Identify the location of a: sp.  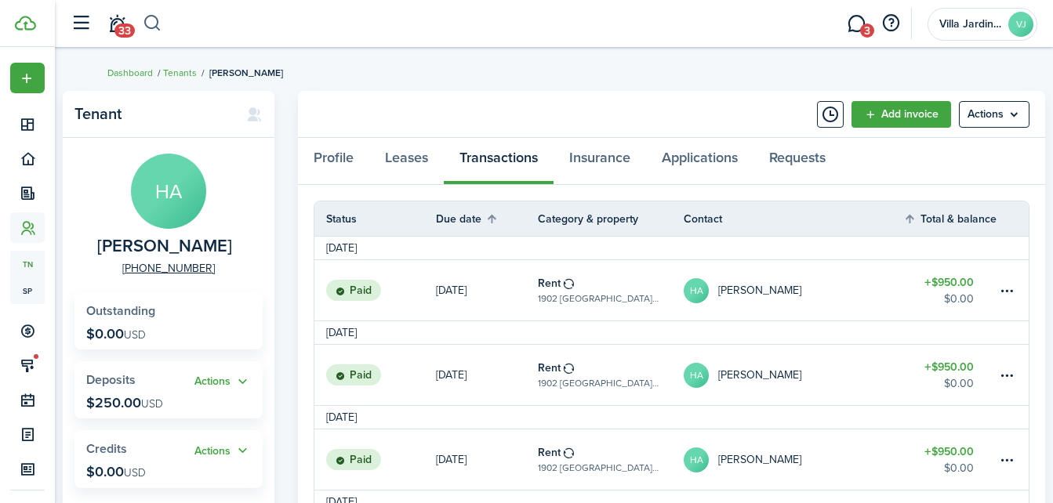
(27, 291).